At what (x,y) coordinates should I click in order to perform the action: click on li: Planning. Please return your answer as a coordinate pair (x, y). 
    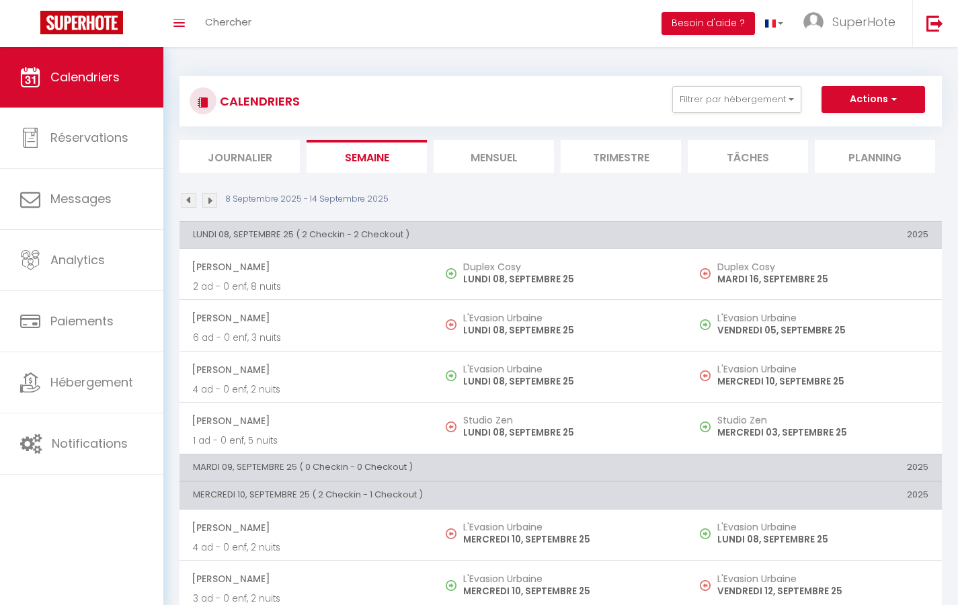
    Looking at the image, I should click on (874, 156).